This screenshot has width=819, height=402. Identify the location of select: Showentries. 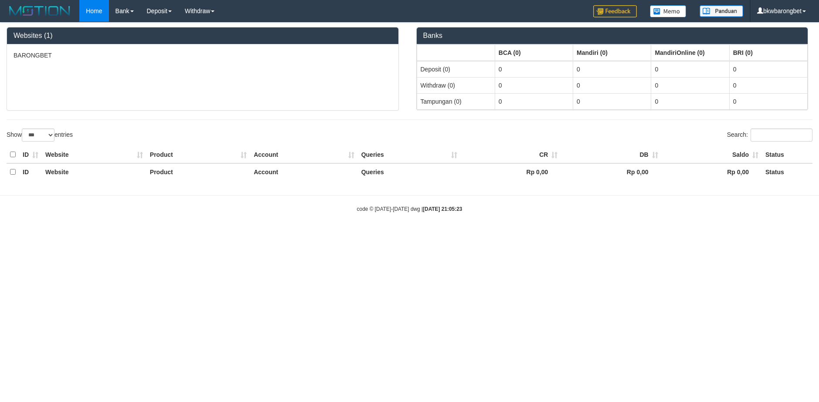
(38, 135).